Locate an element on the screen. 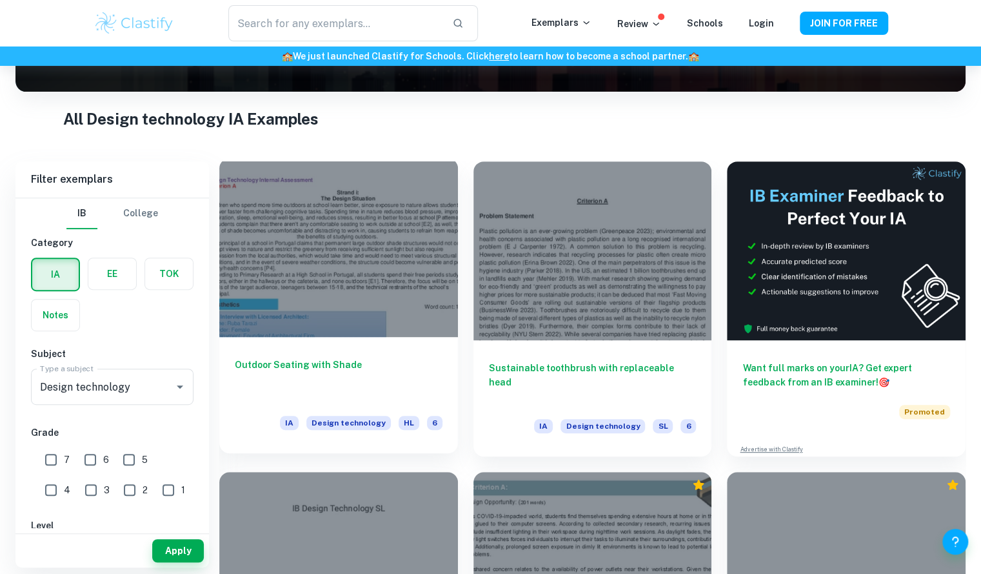 This screenshot has width=981, height=574. a: here is located at coordinates (499, 56).